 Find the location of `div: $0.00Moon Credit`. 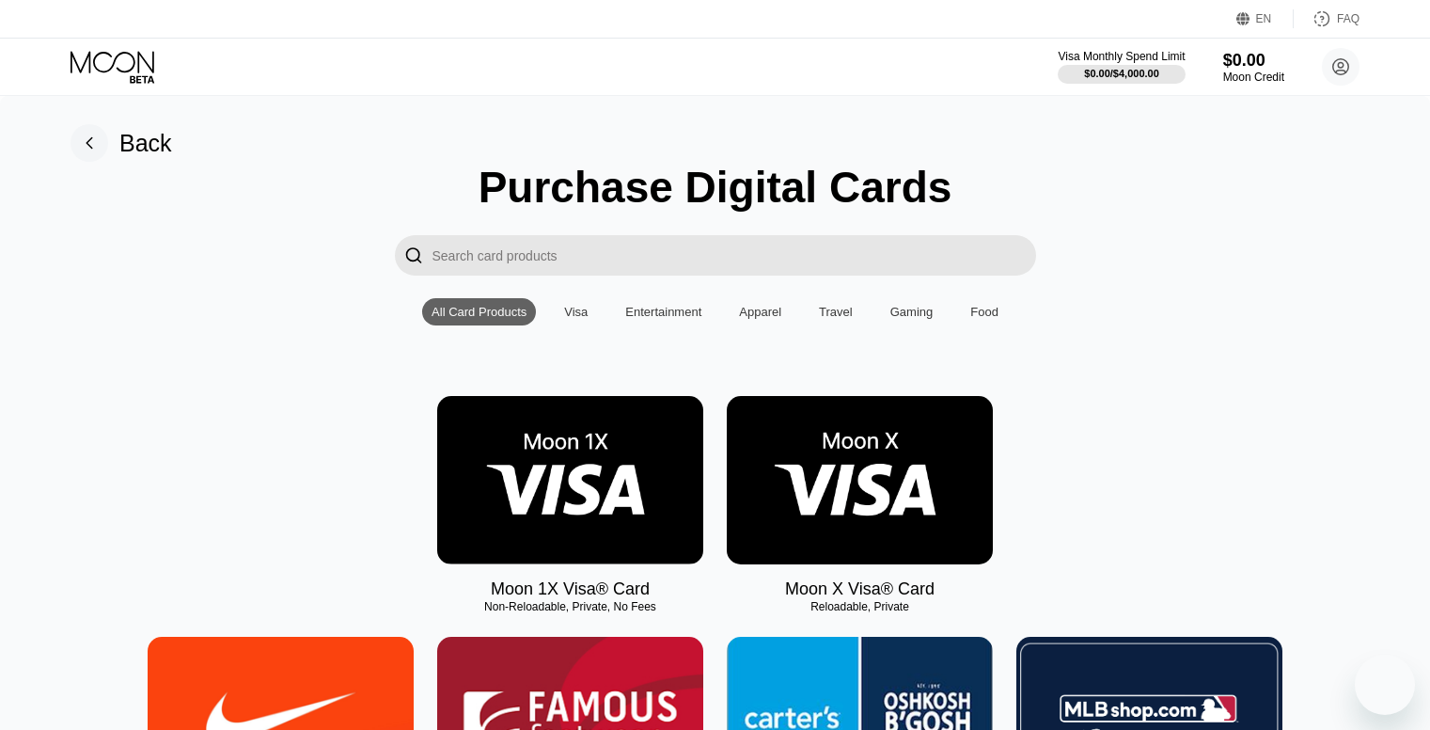

div: $0.00Moon Credit is located at coordinates (1253, 67).